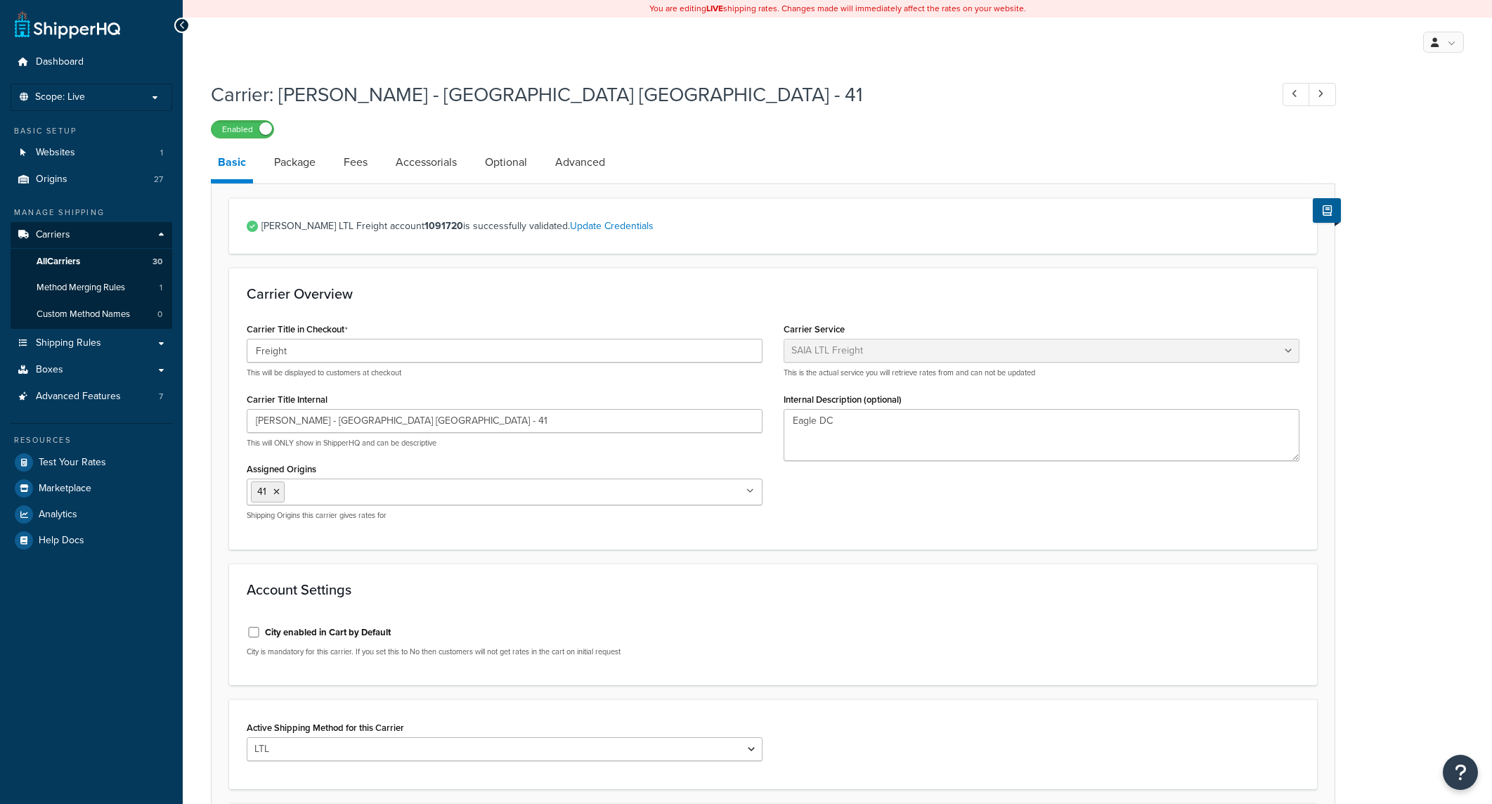 The image size is (1492, 804). What do you see at coordinates (505, 515) in the screenshot?
I see `p: Shipping Origins this carrier gives rates for` at bounding box center [505, 515].